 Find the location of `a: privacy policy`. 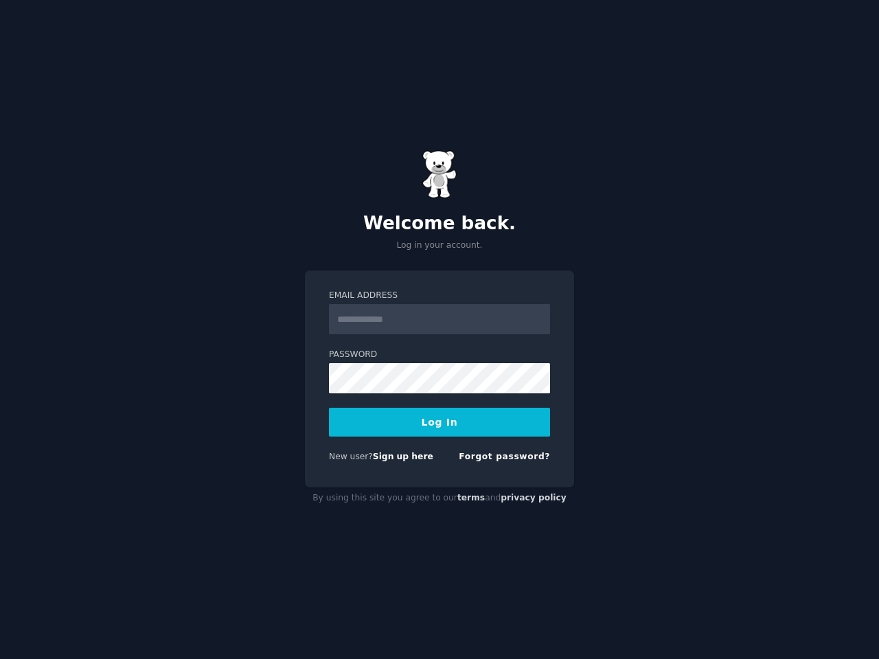

a: privacy policy is located at coordinates (534, 498).